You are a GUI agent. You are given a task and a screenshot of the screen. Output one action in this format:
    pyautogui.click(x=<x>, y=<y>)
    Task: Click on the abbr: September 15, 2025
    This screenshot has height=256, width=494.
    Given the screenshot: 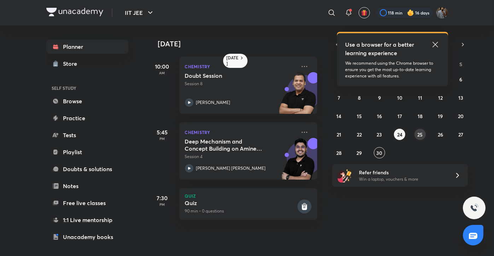 What is the action you would take?
    pyautogui.click(x=359, y=116)
    